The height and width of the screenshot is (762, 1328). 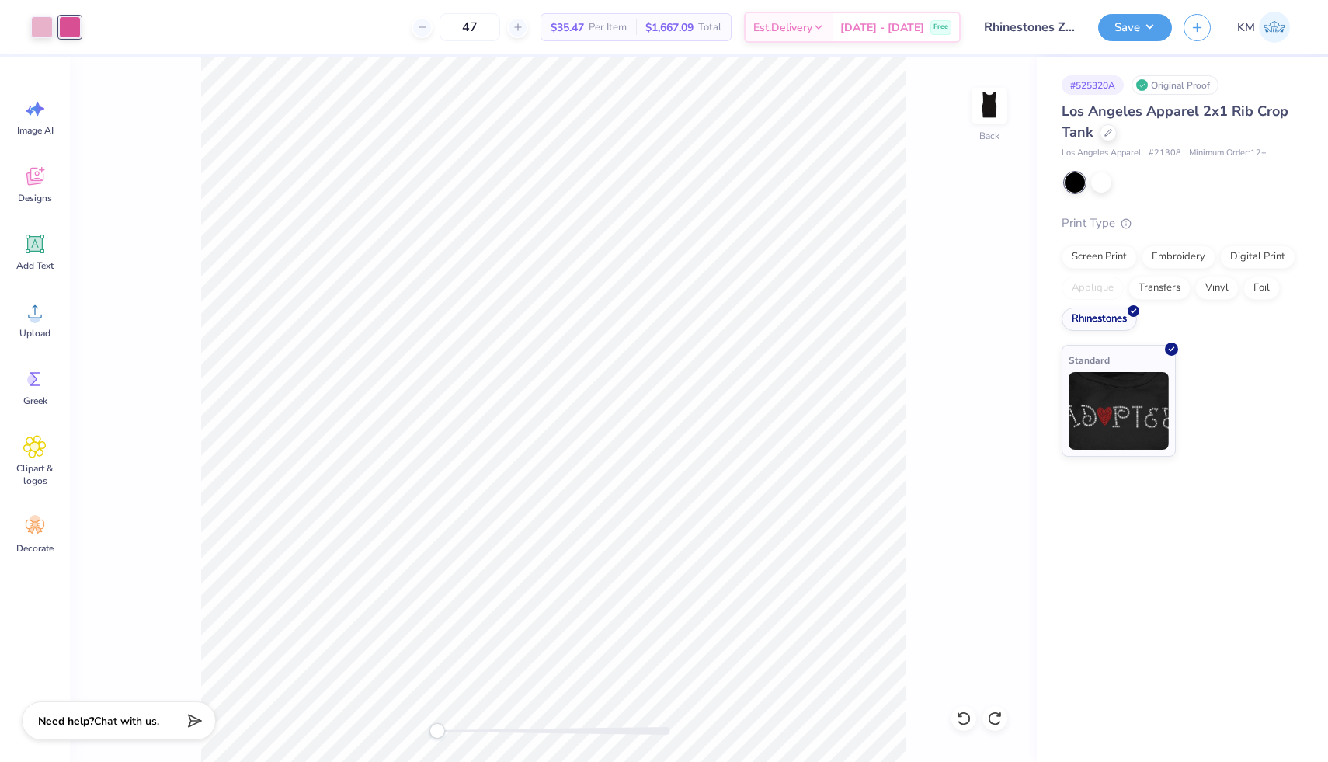 What do you see at coordinates (1264, 27) in the screenshot?
I see `a: KM` at bounding box center [1264, 27].